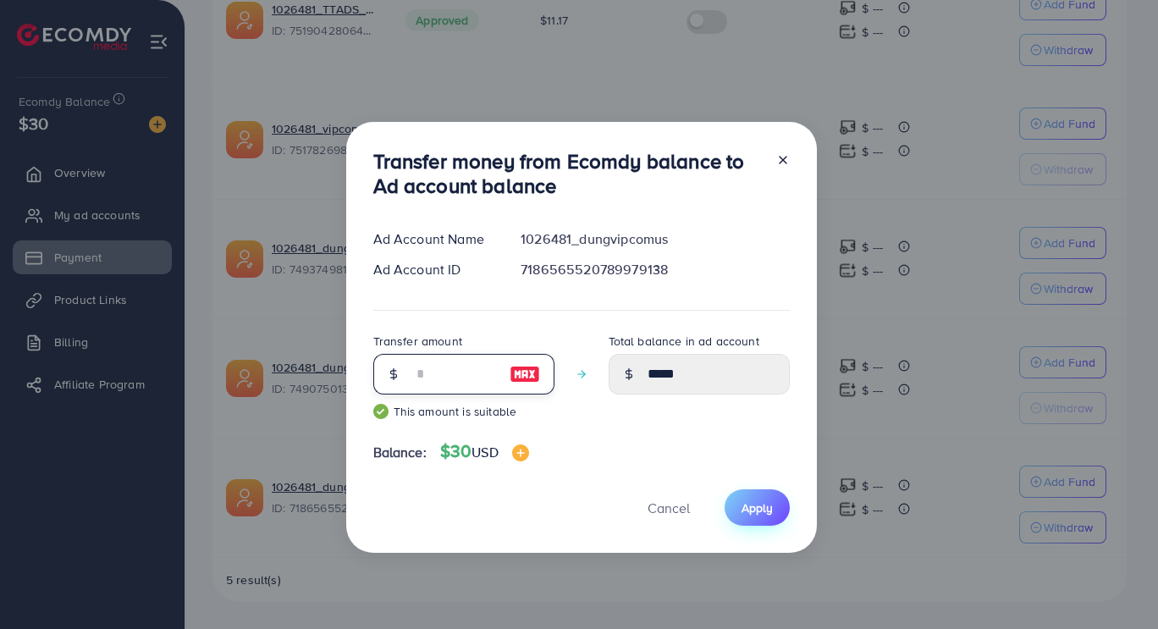  I want to click on span: Balance:, so click(400, 452).